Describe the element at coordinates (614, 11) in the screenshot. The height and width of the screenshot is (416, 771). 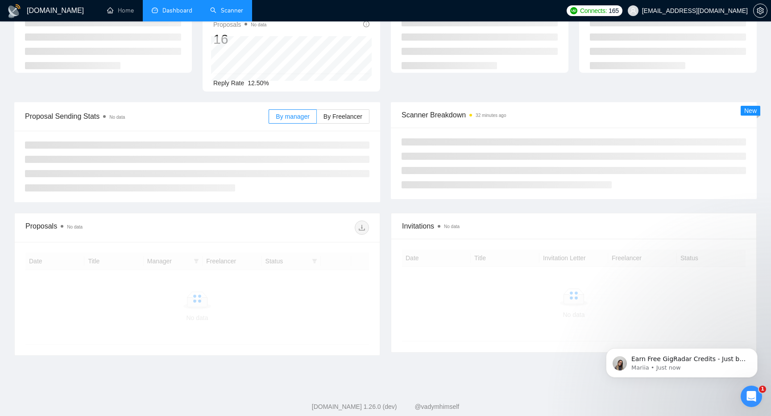
I see `span: 165` at that location.